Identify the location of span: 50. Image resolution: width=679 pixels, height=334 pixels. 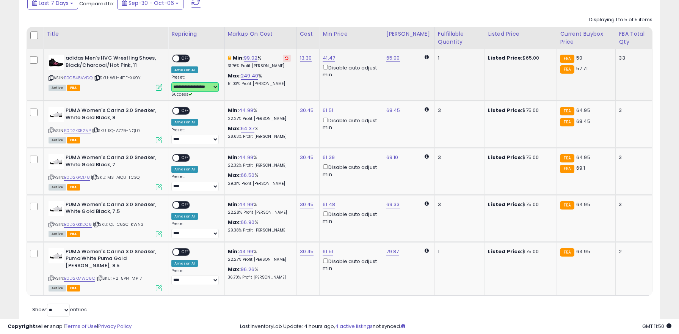
(579, 58).